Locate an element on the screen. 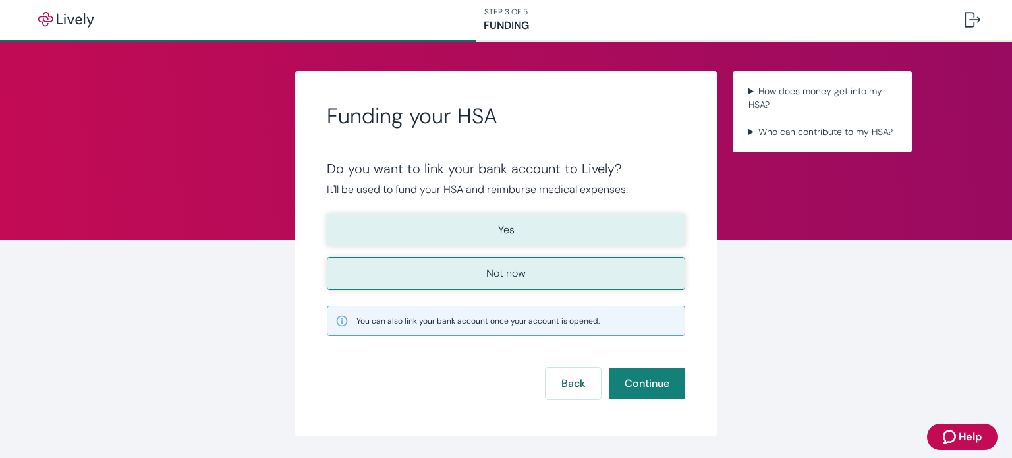 The image size is (1012, 458). button: Zendesk support iconHelp is located at coordinates (962, 437).